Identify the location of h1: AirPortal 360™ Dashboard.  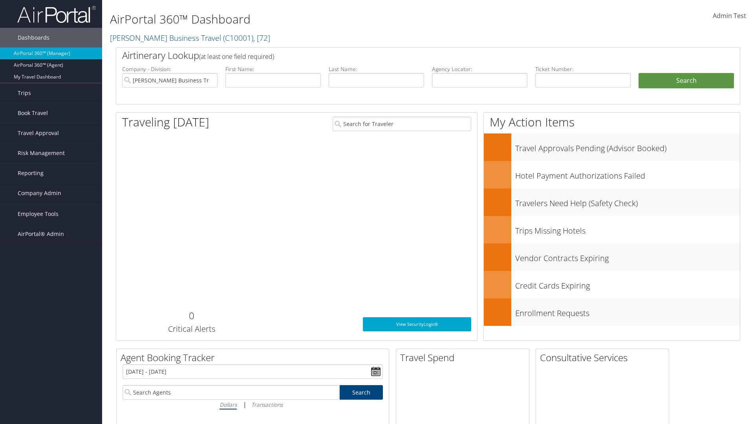
(322, 19).